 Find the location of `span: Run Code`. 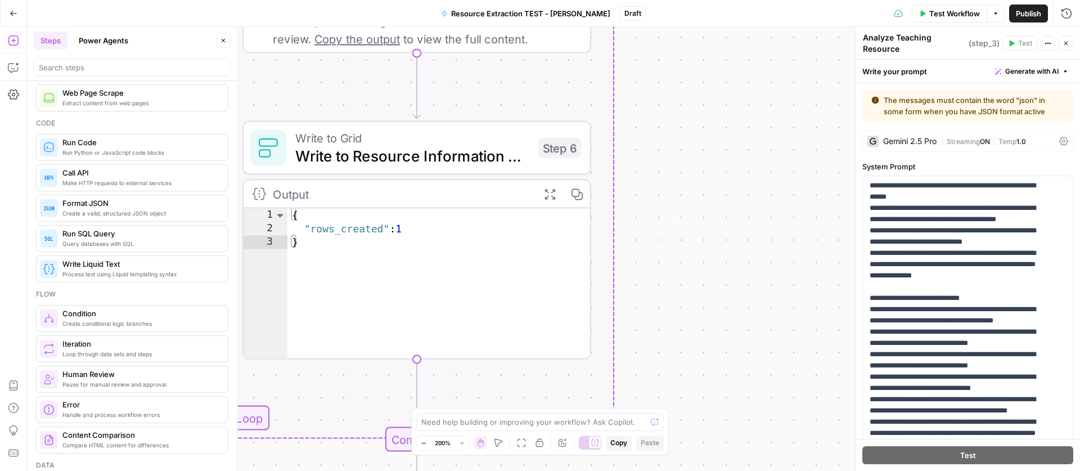

span: Run Code is located at coordinates (141, 142).